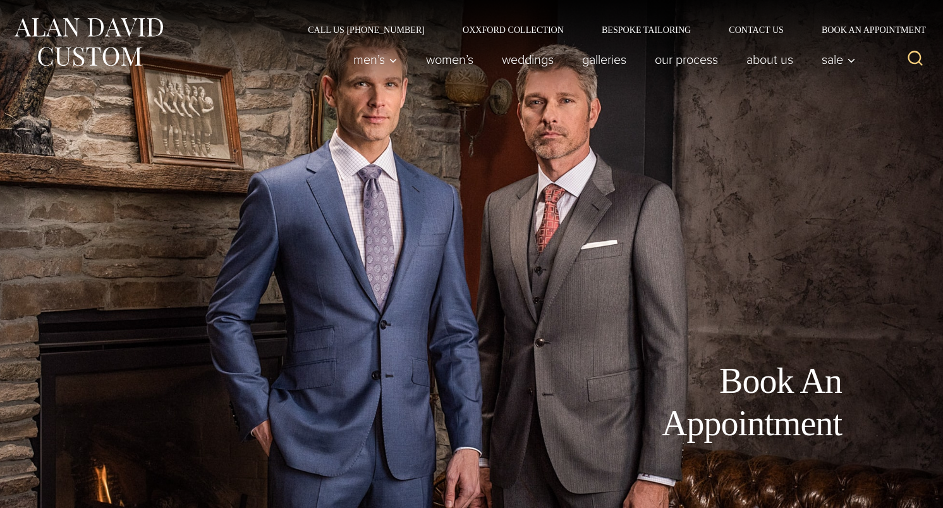 The width and height of the screenshot is (943, 508). Describe the element at coordinates (867, 30) in the screenshot. I see `a: Book an Appointment` at that location.